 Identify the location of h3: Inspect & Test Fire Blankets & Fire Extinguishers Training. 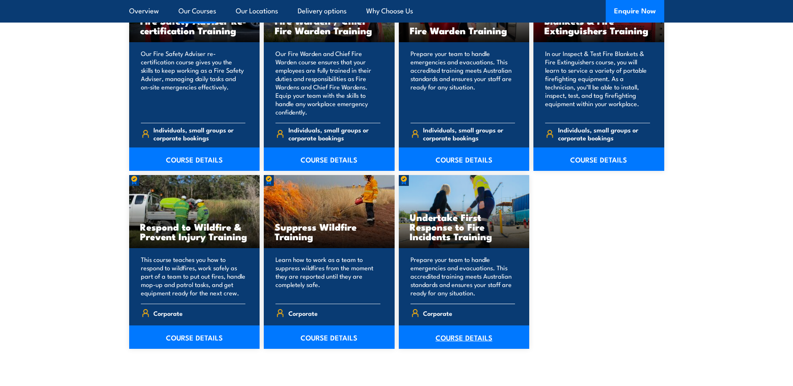
(598, 20).